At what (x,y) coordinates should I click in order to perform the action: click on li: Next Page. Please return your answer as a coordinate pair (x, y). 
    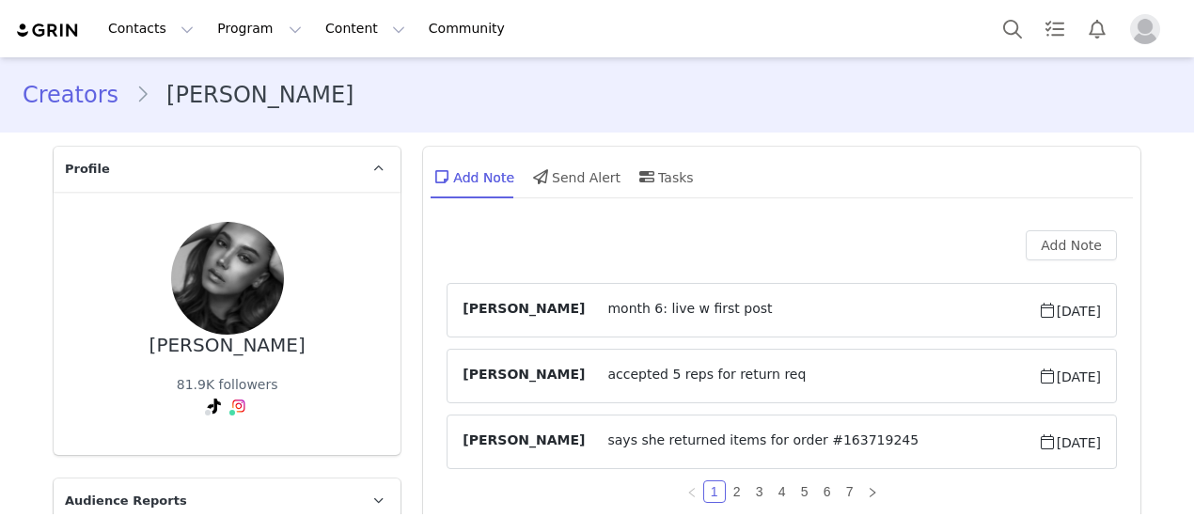
    Looking at the image, I should click on (872, 492).